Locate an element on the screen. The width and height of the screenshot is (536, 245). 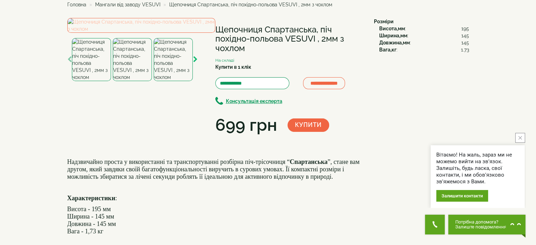
b: Спартанська is located at coordinates (308, 162).